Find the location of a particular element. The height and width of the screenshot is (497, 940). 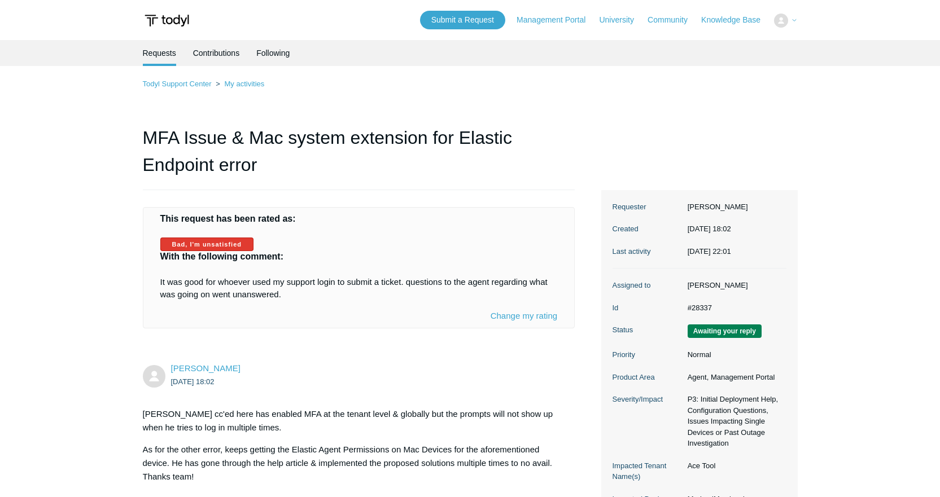

a: My activities is located at coordinates (244, 84).